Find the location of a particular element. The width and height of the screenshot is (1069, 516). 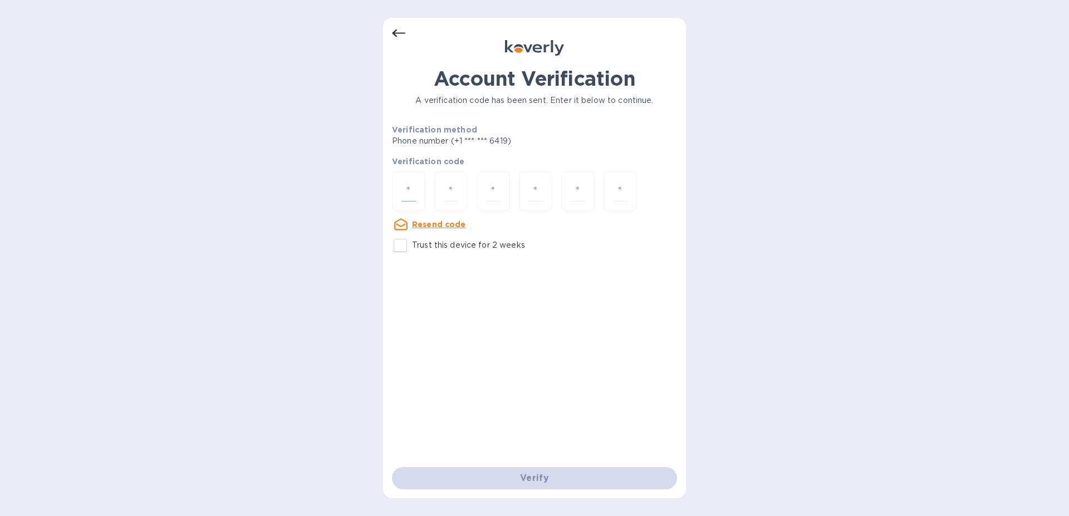

p: Trust this device for 2 weeks is located at coordinates (468, 245).